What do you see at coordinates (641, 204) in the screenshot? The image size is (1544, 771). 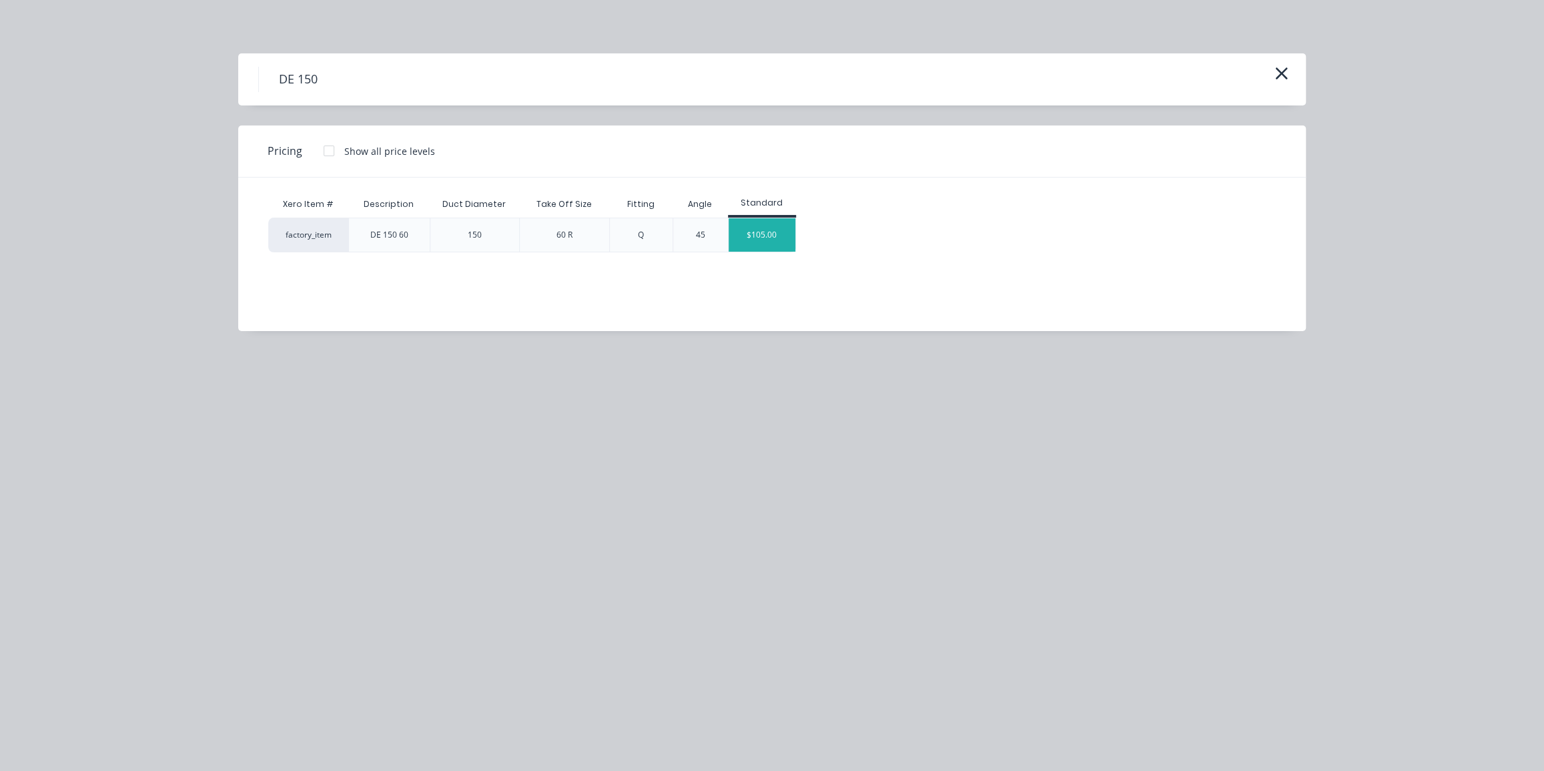 I see `div: Fitting` at bounding box center [641, 204].